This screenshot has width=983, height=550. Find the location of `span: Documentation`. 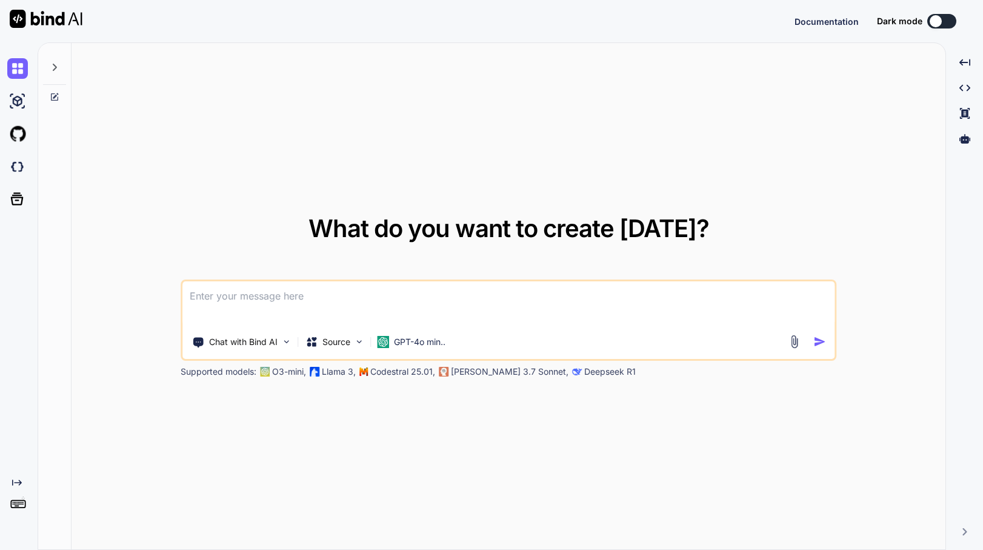

span: Documentation is located at coordinates (827, 21).